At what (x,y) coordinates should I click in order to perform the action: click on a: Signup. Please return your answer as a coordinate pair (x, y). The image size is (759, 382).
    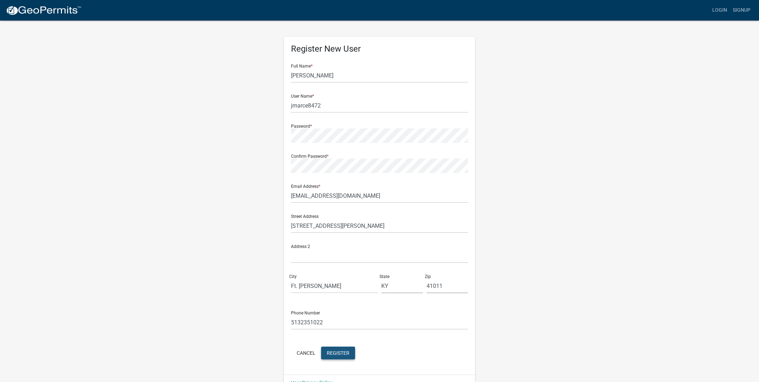
    Looking at the image, I should click on (742, 10).